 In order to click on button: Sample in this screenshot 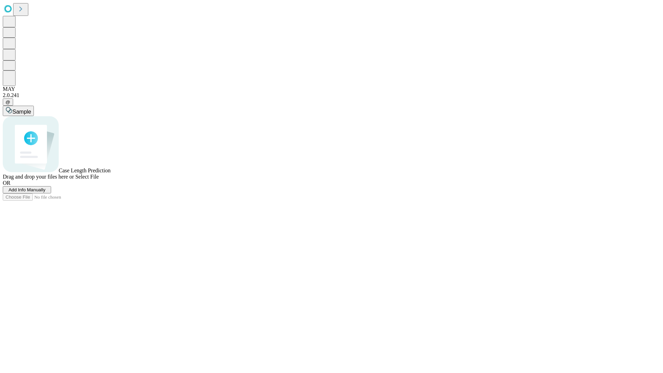, I will do `click(18, 111)`.